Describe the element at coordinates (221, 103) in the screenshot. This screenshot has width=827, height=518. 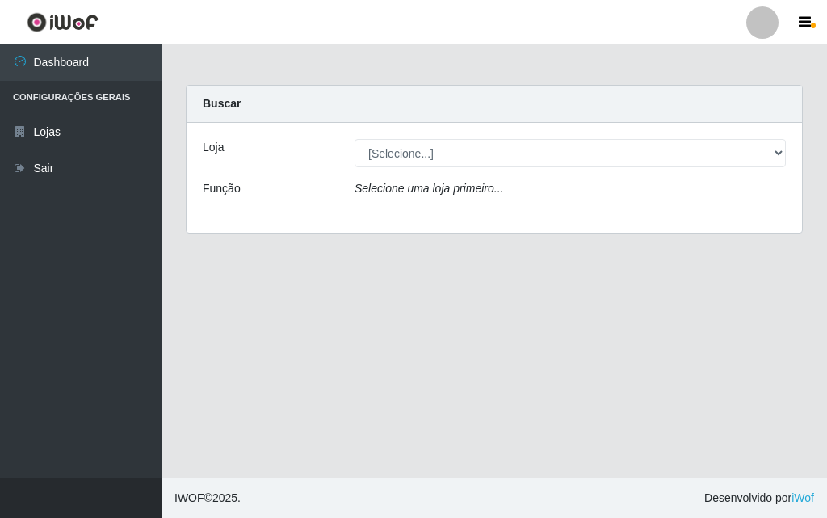
I see `strong: Buscar` at that location.